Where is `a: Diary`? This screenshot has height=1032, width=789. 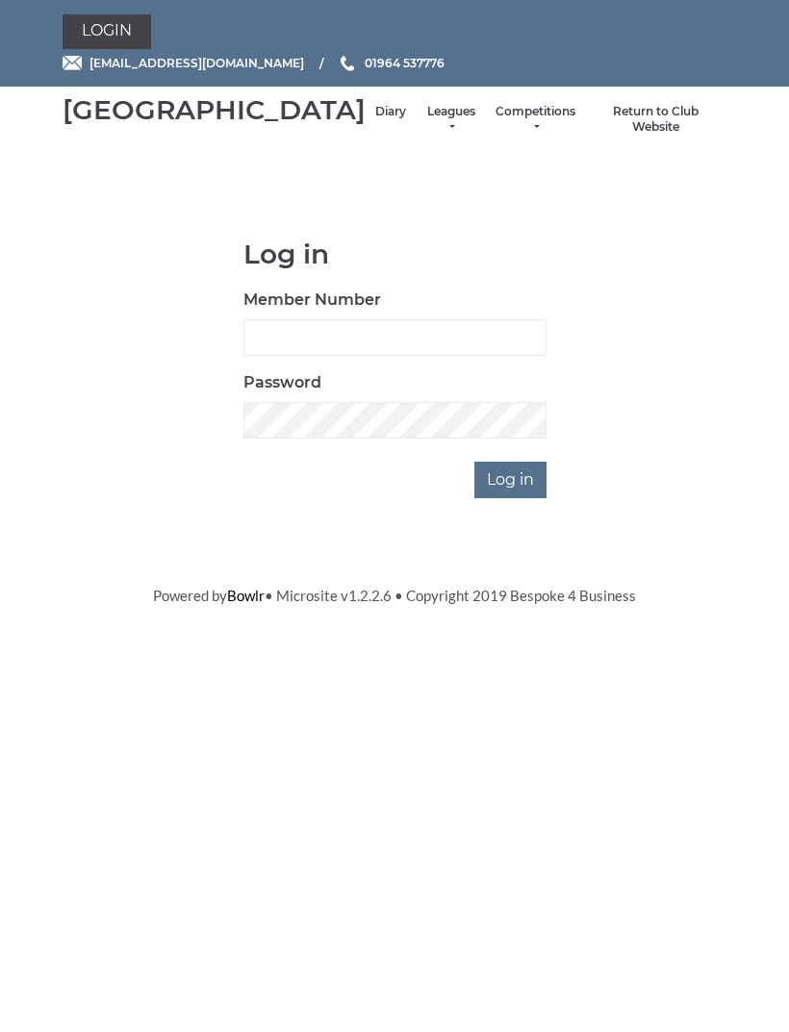
a: Diary is located at coordinates (390, 112).